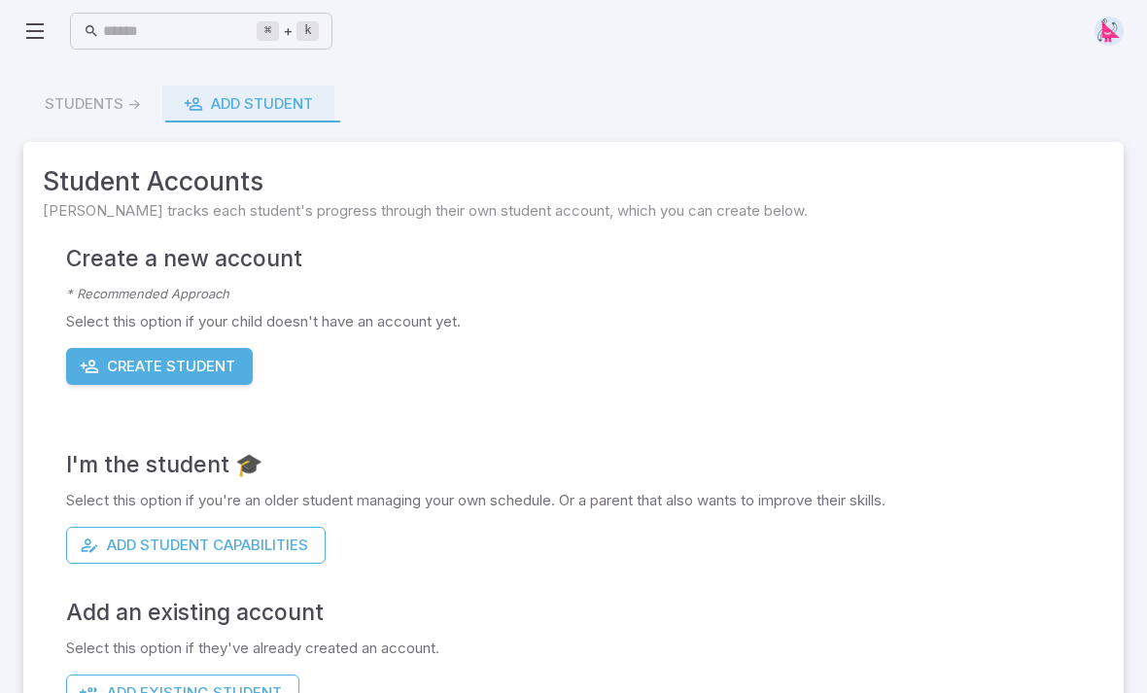  Describe the element at coordinates (585, 259) in the screenshot. I see `h4: Create a new account` at that location.